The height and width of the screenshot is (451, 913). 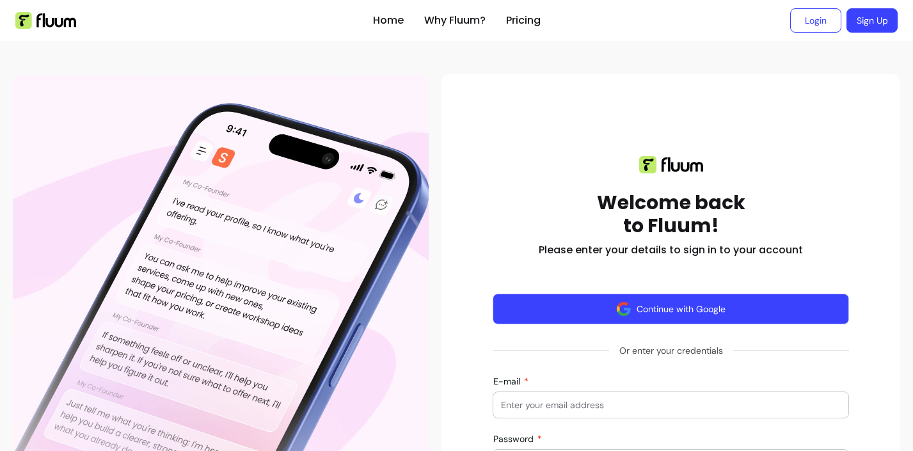 What do you see at coordinates (523, 20) in the screenshot?
I see `a: Pricing` at bounding box center [523, 20].